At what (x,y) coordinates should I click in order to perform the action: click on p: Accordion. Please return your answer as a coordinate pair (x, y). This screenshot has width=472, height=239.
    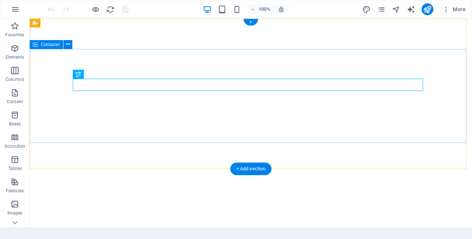
    Looking at the image, I should click on (15, 146).